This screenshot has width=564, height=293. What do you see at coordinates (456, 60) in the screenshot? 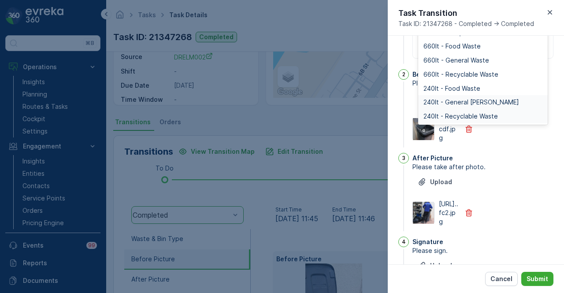
I see `span: 660lt - General Waste` at bounding box center [456, 60].